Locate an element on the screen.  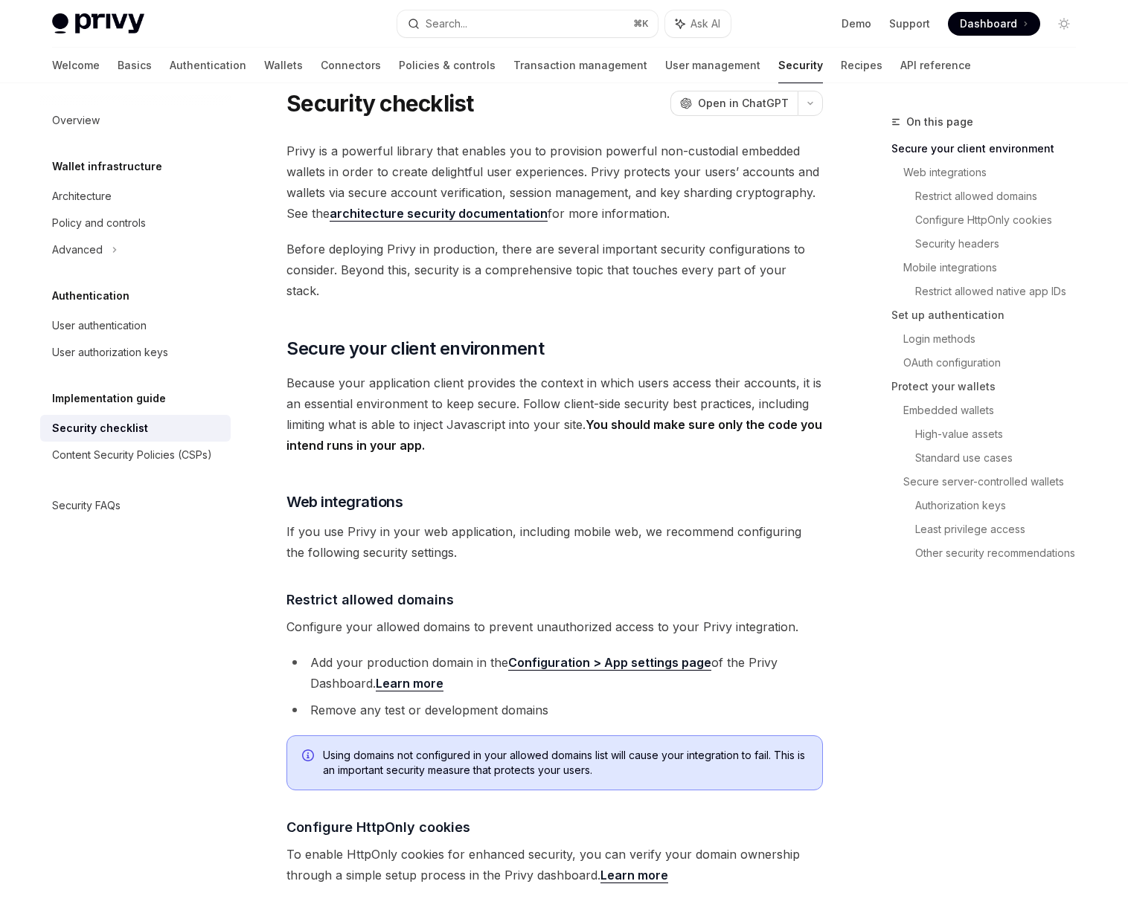
a: Transaction management is located at coordinates (580, 65).